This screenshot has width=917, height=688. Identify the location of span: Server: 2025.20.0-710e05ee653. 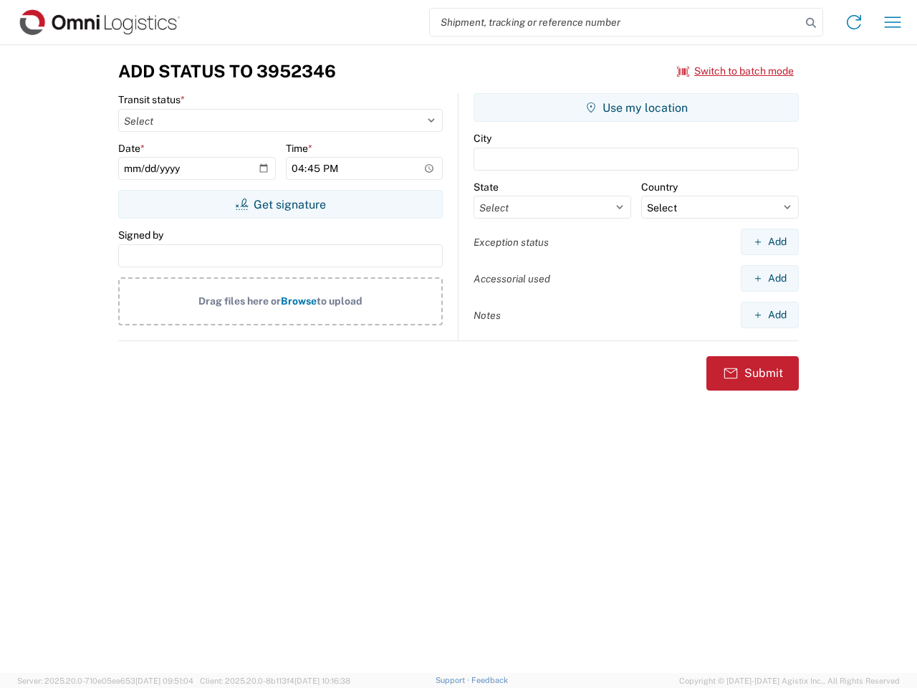
(105, 681).